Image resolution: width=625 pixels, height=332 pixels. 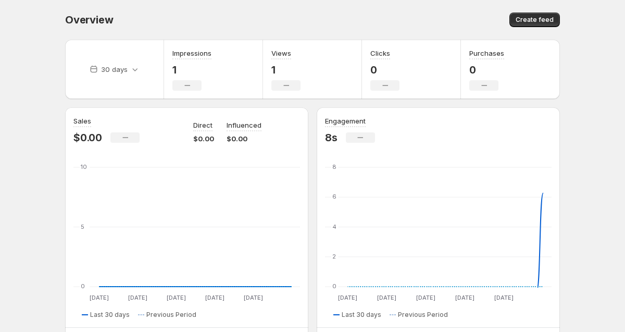 I want to click on span: Create feed, so click(x=535, y=20).